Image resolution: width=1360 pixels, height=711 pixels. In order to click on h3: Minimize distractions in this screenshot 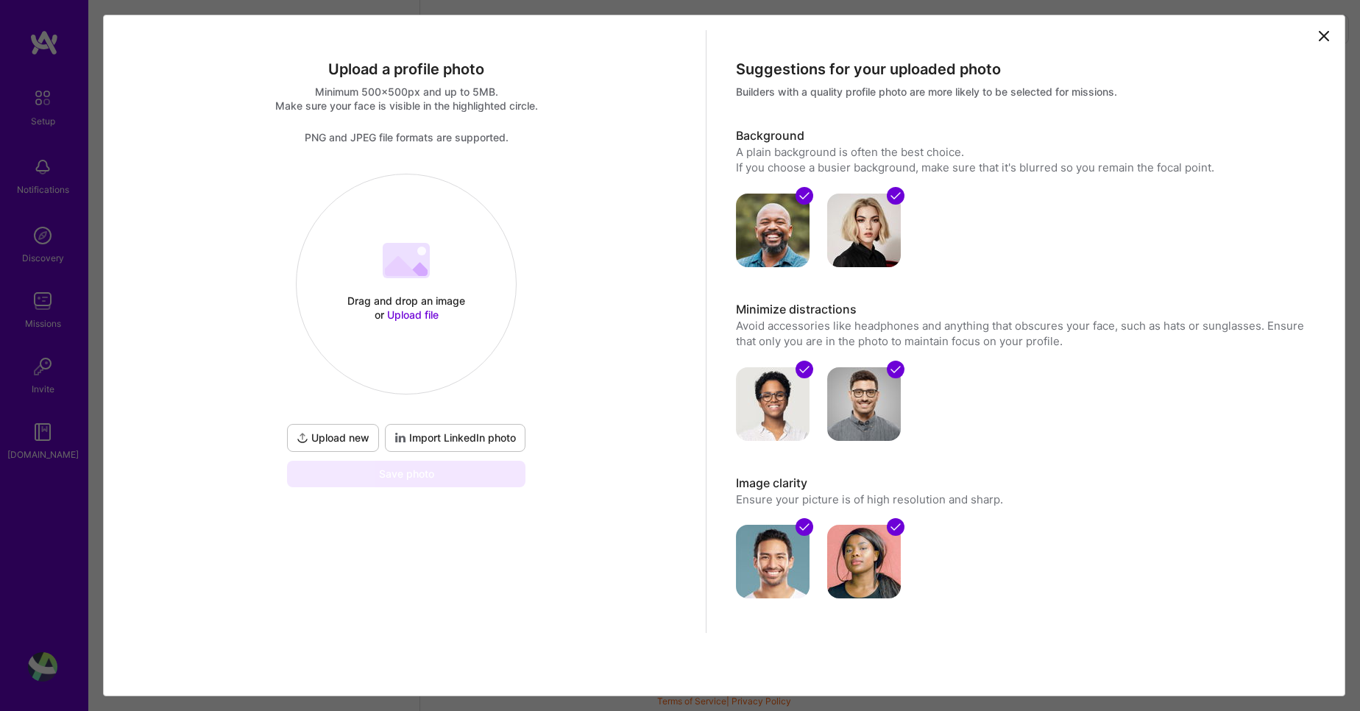, I will do `click(1024, 310)`.